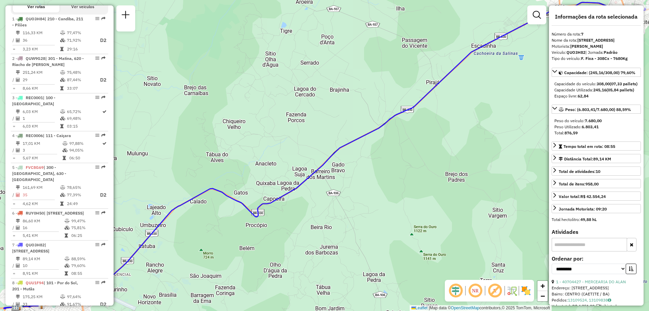  Describe the element at coordinates (45, 285) in the screenshot. I see `span: 8 -` at that location.